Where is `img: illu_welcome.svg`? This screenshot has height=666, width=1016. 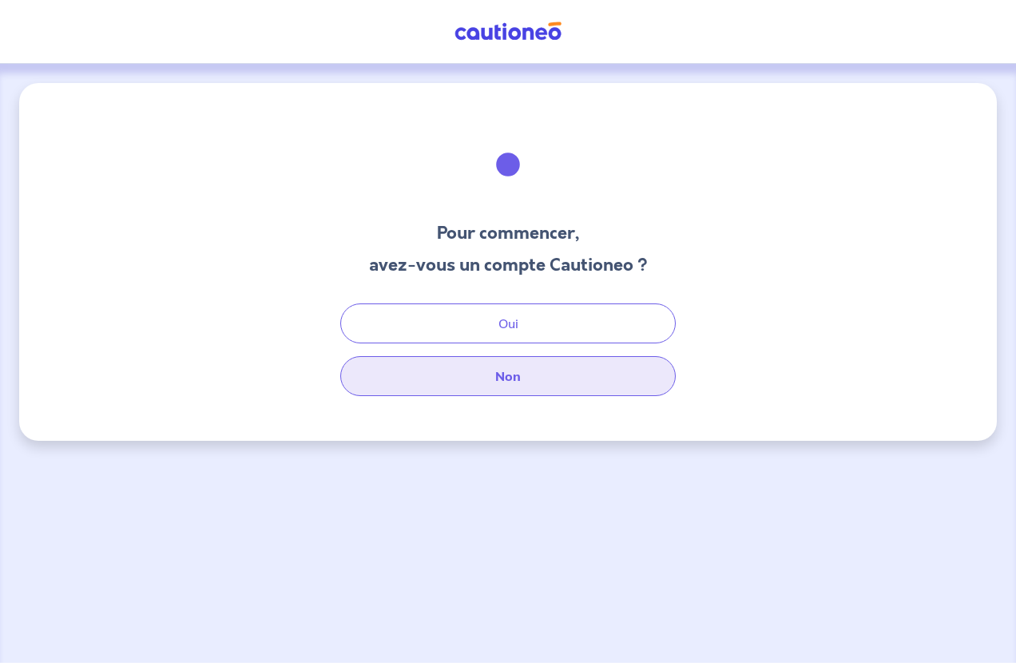 img: illu_welcome.svg is located at coordinates (508, 165).